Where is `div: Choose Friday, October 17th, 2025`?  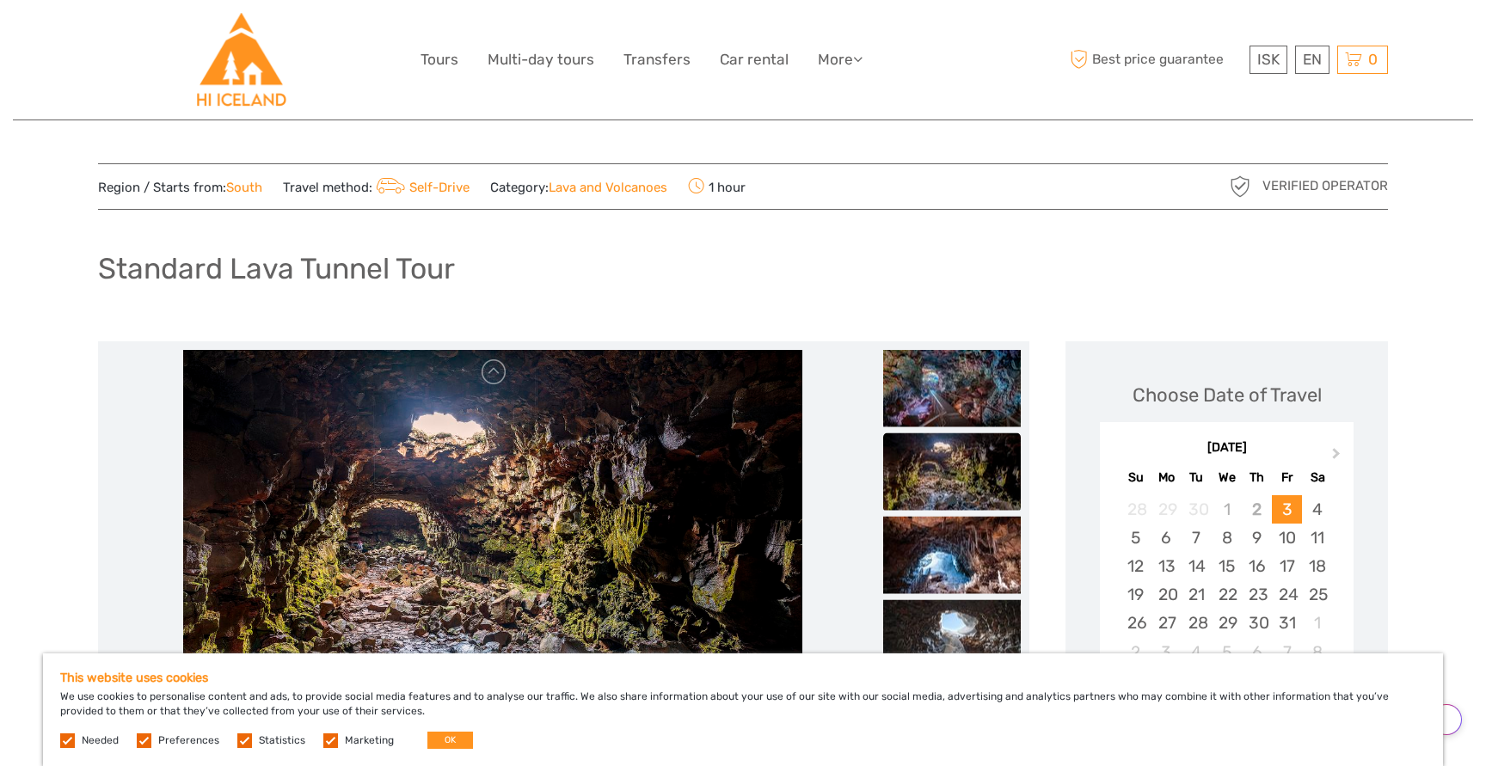 div: Choose Friday, October 17th, 2025 is located at coordinates (1287, 566).